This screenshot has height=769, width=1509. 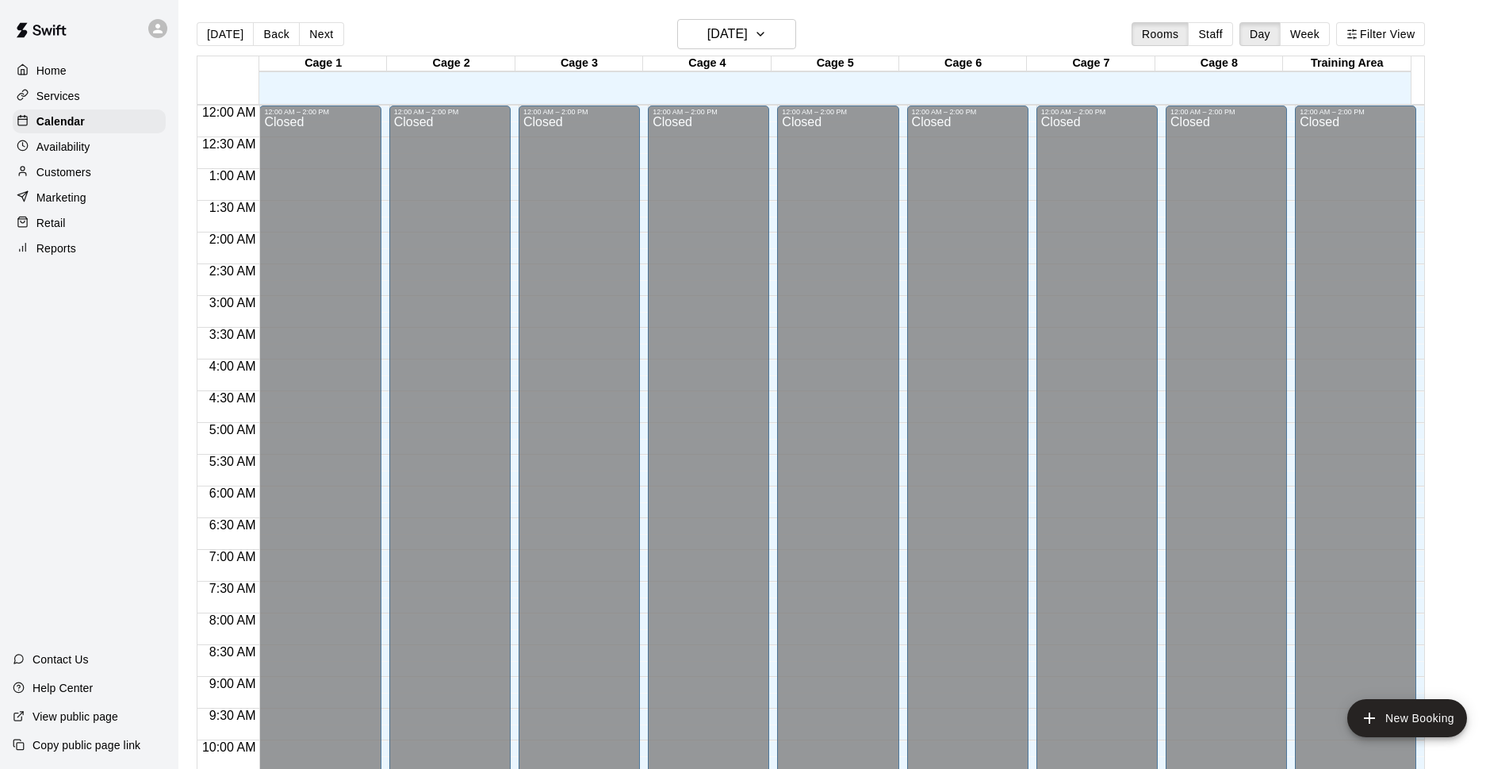 I want to click on span: 3:30 AM, so click(x=232, y=334).